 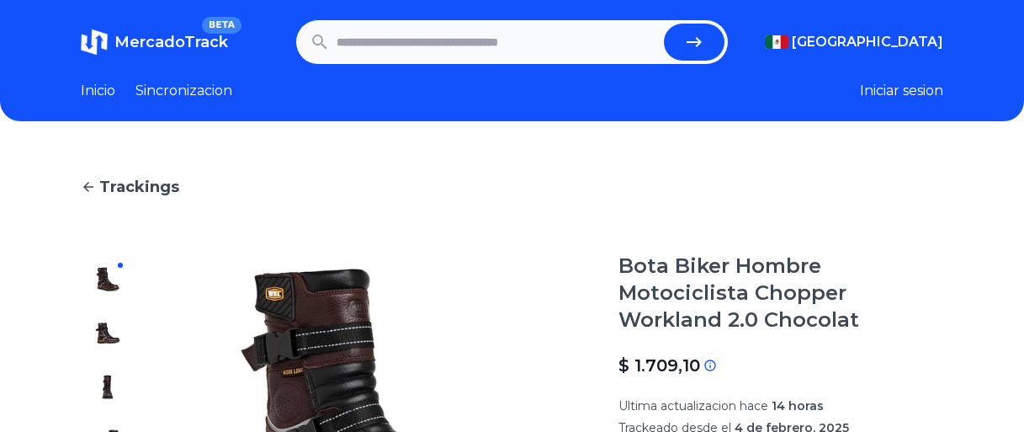 What do you see at coordinates (94, 42) in the screenshot?
I see `img: MercadoTrack` at bounding box center [94, 42].